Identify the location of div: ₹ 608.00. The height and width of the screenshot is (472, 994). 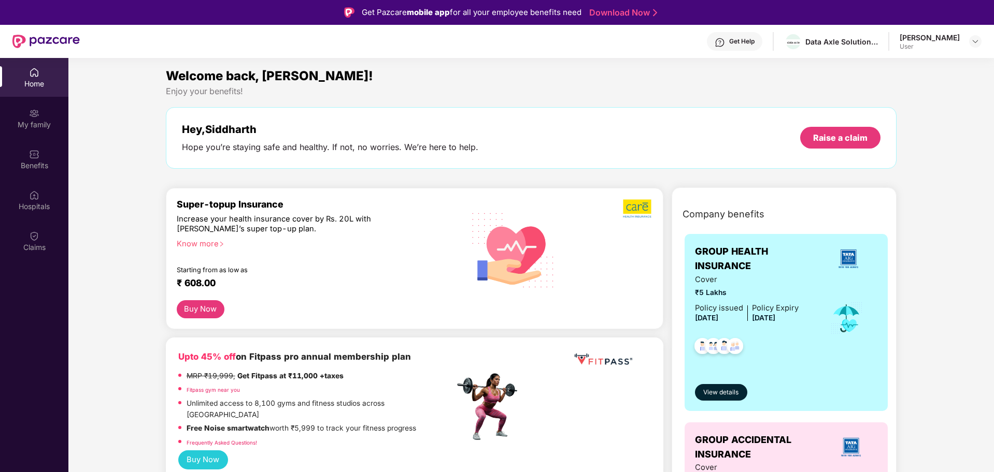
(310, 284).